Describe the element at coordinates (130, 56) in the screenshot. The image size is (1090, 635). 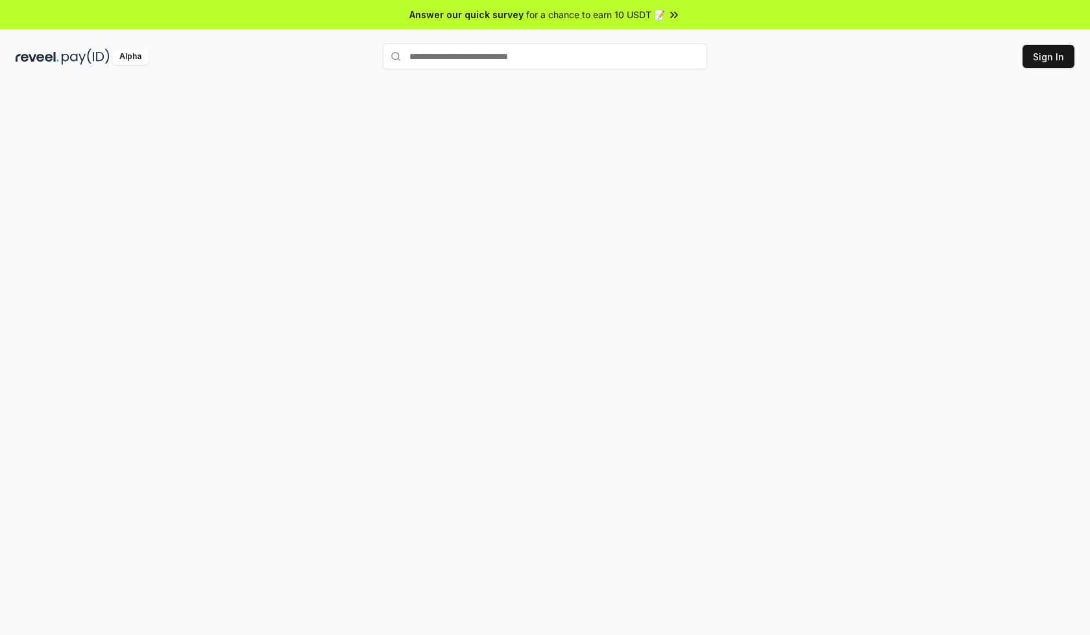
I see `div: Alpha` at that location.